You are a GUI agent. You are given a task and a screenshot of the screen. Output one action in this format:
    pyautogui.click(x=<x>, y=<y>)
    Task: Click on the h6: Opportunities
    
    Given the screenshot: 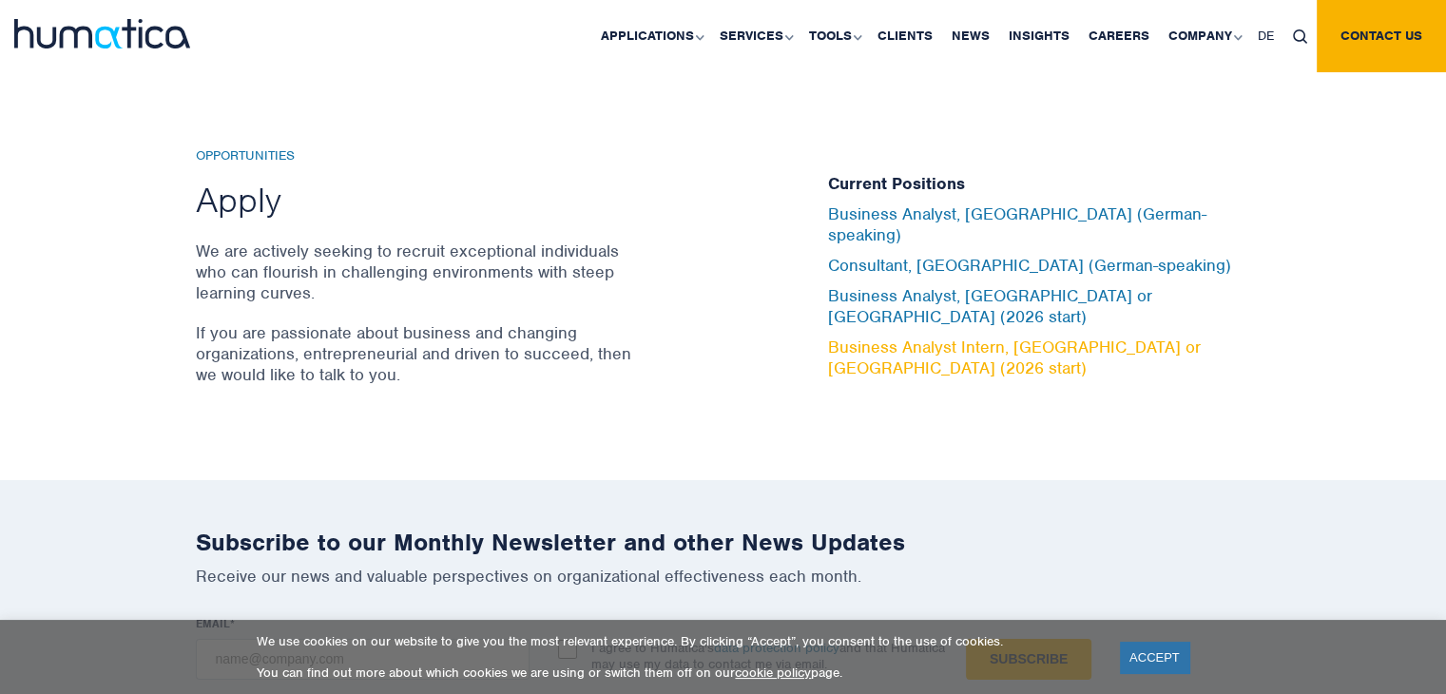 What is the action you would take?
    pyautogui.click(x=417, y=156)
    